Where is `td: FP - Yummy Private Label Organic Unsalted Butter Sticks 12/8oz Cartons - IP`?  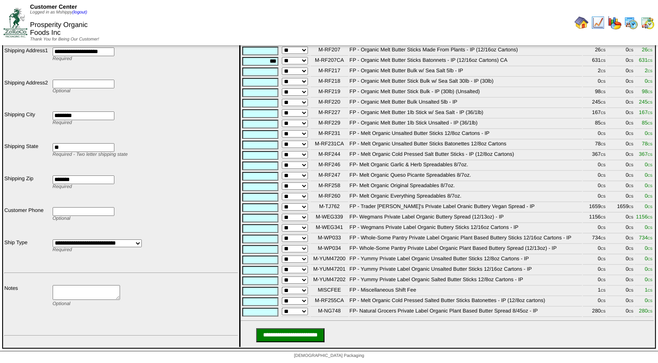
td: FP - Yummy Private Label Organic Unsalted Butter Sticks 12/8oz Cartons - IP is located at coordinates (466, 260).